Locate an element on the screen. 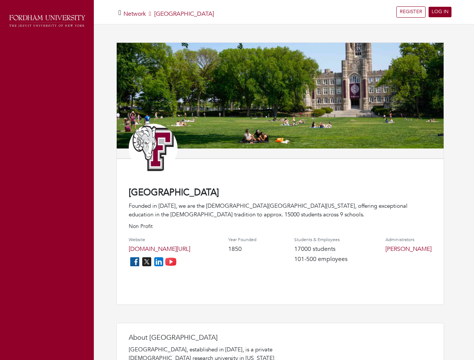 Image resolution: width=474 pixels, height=360 pixels. h4: 17000 students is located at coordinates (321, 249).